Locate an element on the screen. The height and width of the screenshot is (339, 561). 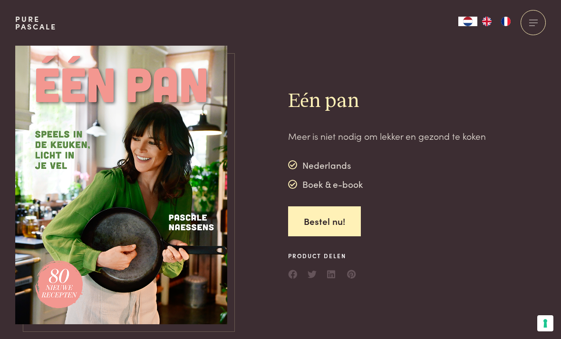
a: EN is located at coordinates (487, 21).